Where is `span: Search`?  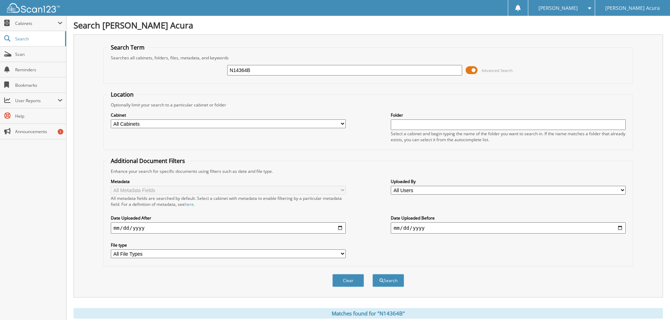
span: Search is located at coordinates (38, 39).